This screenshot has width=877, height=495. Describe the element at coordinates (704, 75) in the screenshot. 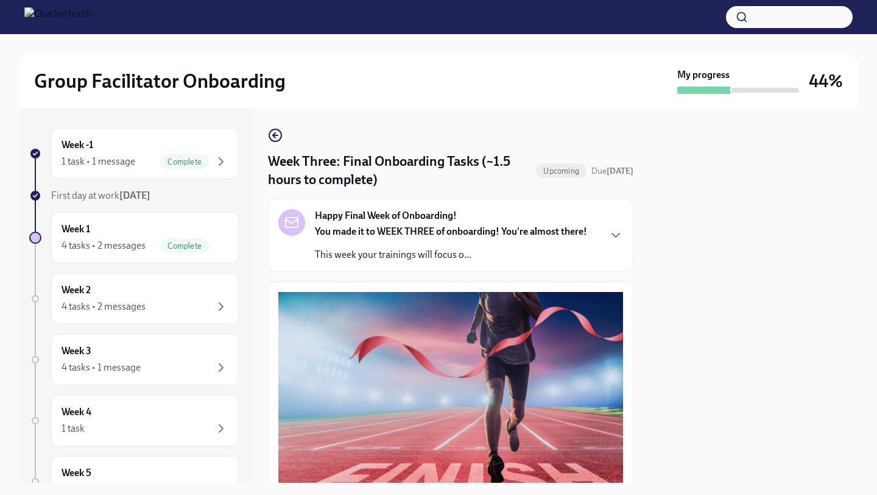

I see `strong: My progress` at that location.